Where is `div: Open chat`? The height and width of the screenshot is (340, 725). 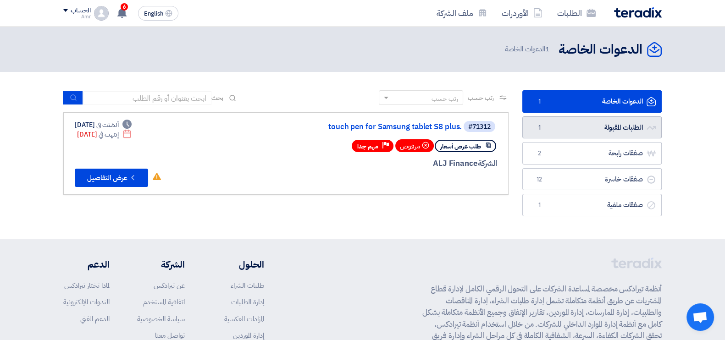
div: Open chat is located at coordinates (700, 317).